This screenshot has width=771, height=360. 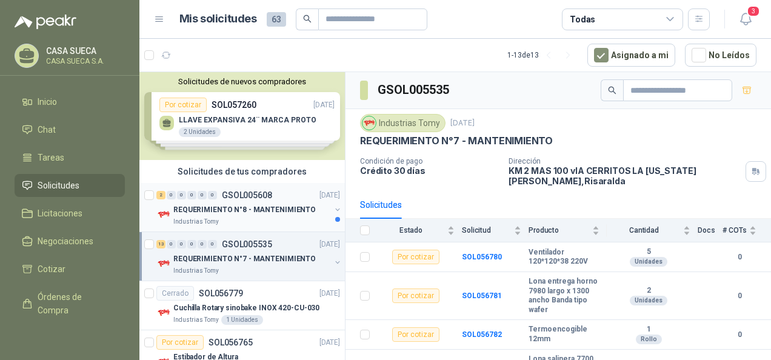 What do you see at coordinates (482, 296) in the screenshot?
I see `b: SOL056781` at bounding box center [482, 296].